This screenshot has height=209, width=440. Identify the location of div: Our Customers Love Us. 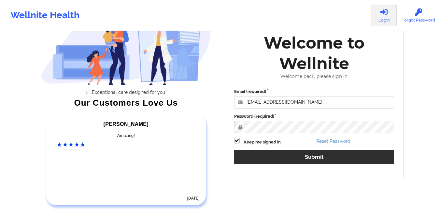
(126, 103).